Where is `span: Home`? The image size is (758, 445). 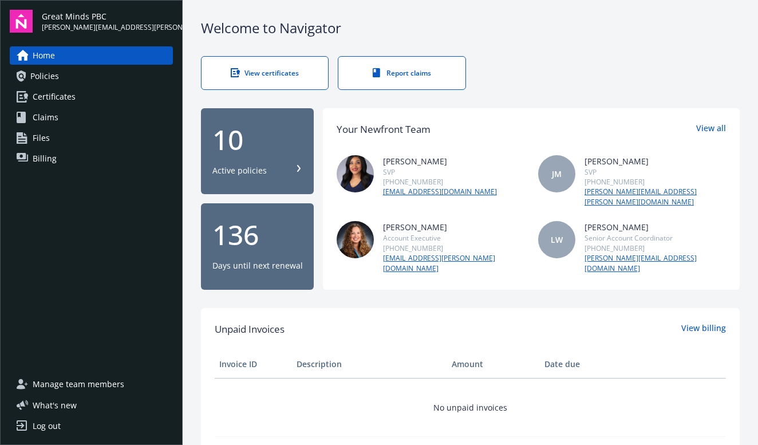
span: Home is located at coordinates (44, 56).